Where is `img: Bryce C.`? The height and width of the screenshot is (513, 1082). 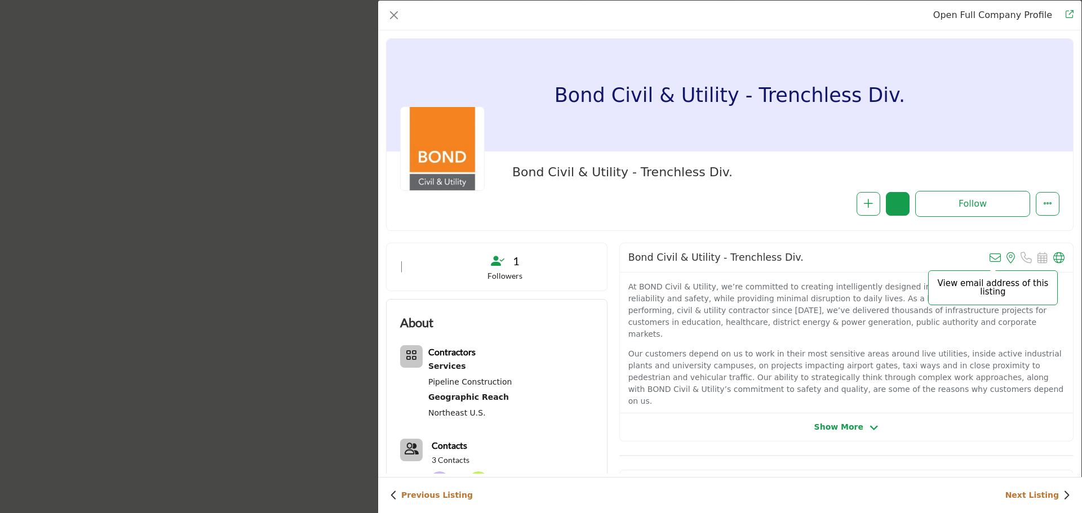 img: Bryce C. is located at coordinates (459, 482).